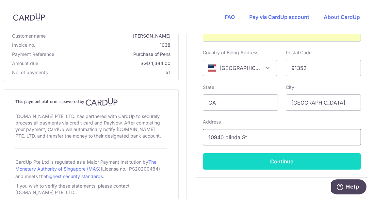 The image size is (373, 199). What do you see at coordinates (299, 53) in the screenshot?
I see `label: Postal Code` at bounding box center [299, 53].